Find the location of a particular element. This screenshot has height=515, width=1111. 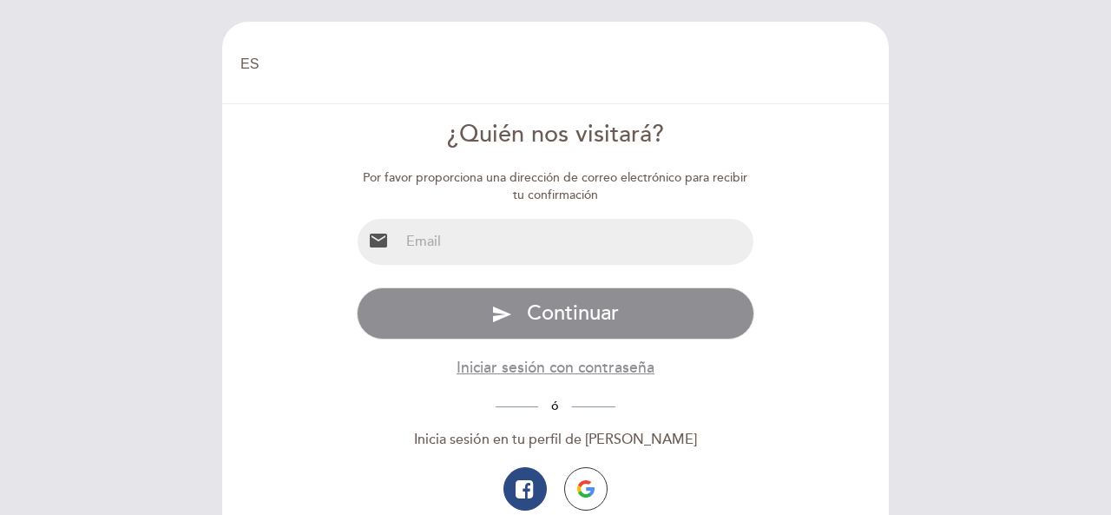

div: Por favor proporciona una dirección de correo electrónico para recibir tu confirmación is located at coordinates (555, 187).